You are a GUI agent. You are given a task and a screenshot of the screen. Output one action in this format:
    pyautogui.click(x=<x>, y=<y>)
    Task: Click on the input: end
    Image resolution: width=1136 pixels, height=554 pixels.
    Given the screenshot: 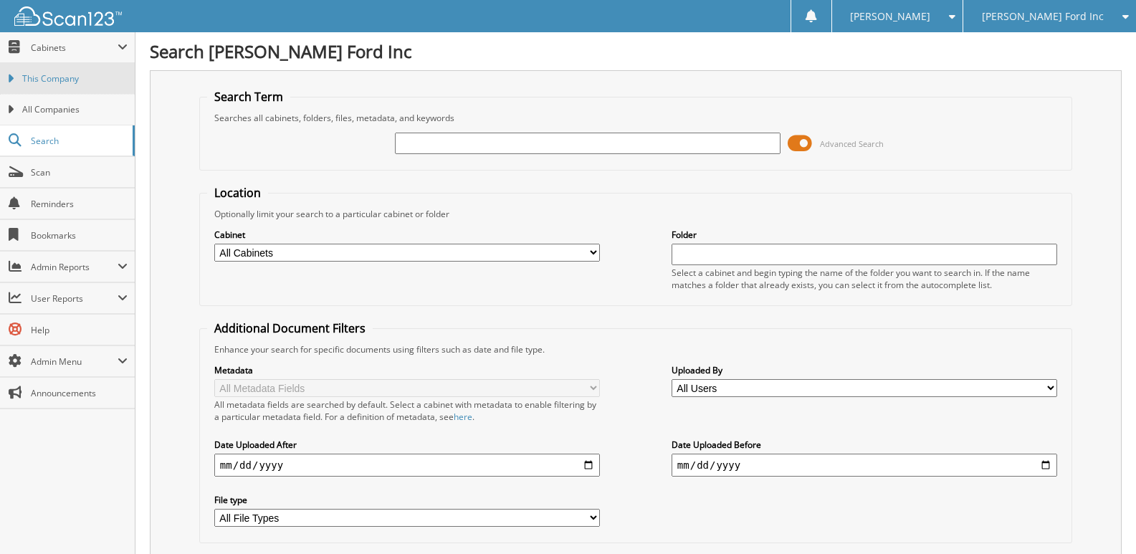 What is the action you would take?
    pyautogui.click(x=865, y=465)
    